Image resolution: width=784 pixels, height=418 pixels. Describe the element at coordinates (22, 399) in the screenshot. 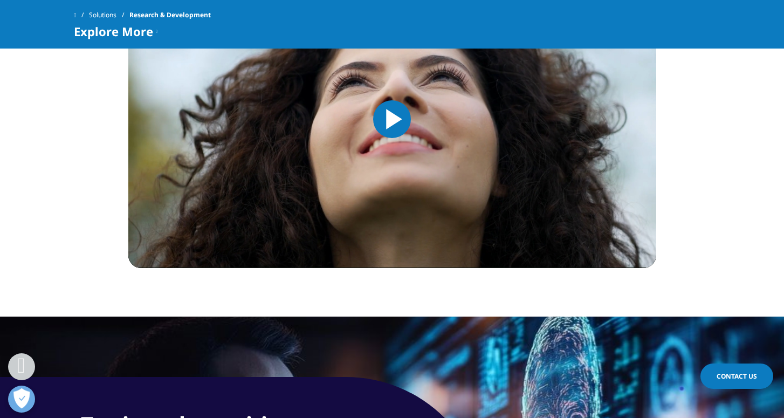

I see `button: Open Preferences` at that location.